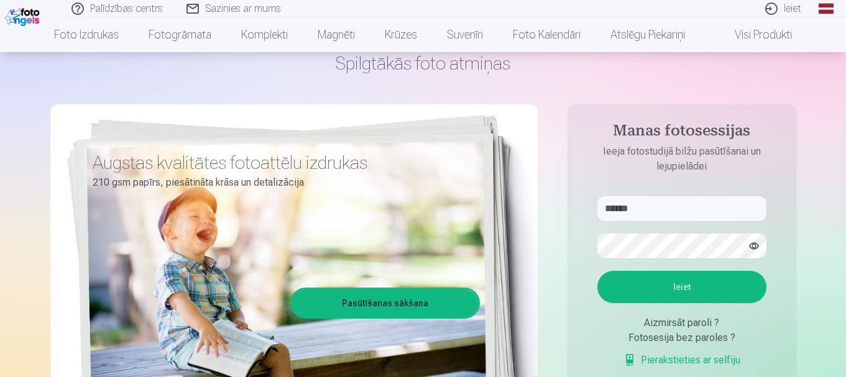  What do you see at coordinates (682, 287) in the screenshot?
I see `button: Ieiet` at bounding box center [682, 287].